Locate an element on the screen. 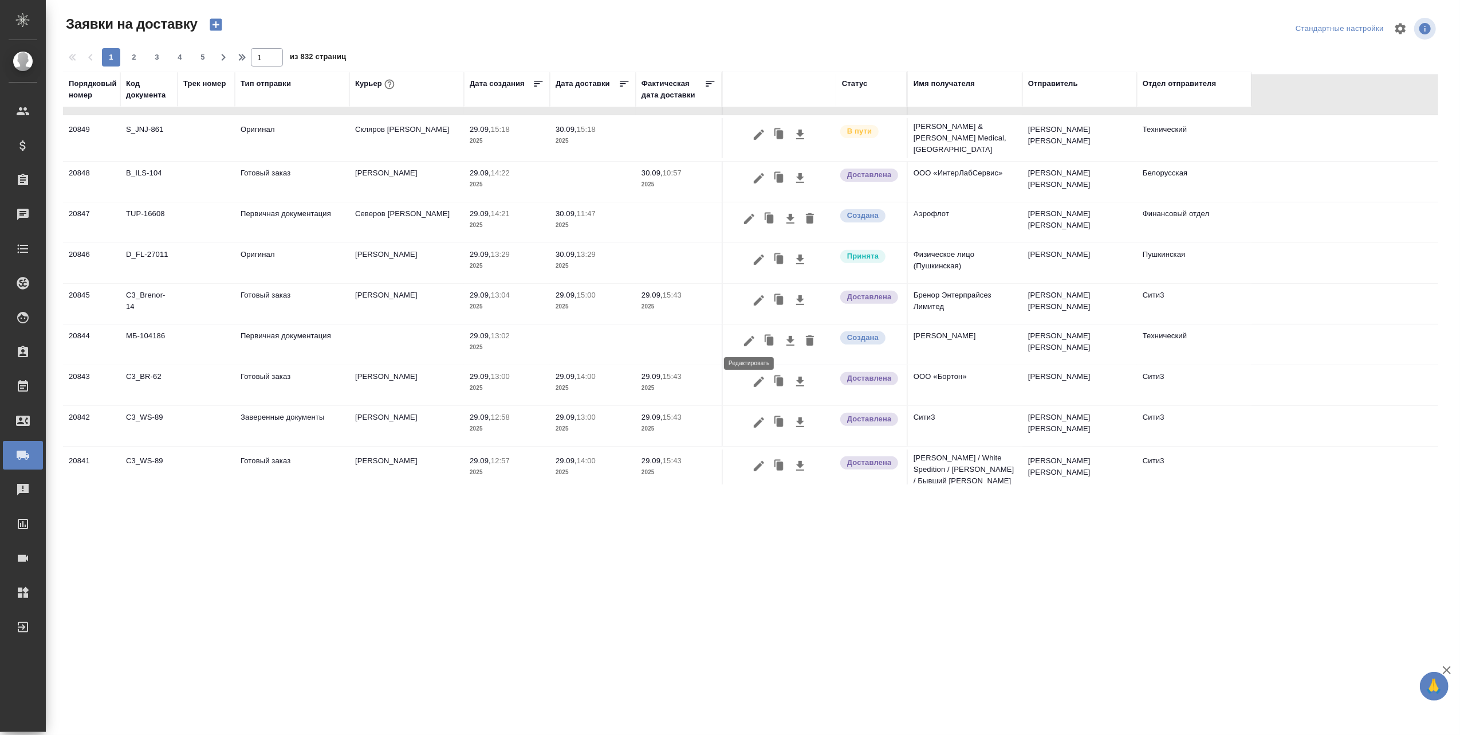 The height and width of the screenshot is (735, 1460). td: 20842 is located at coordinates (92, 426).